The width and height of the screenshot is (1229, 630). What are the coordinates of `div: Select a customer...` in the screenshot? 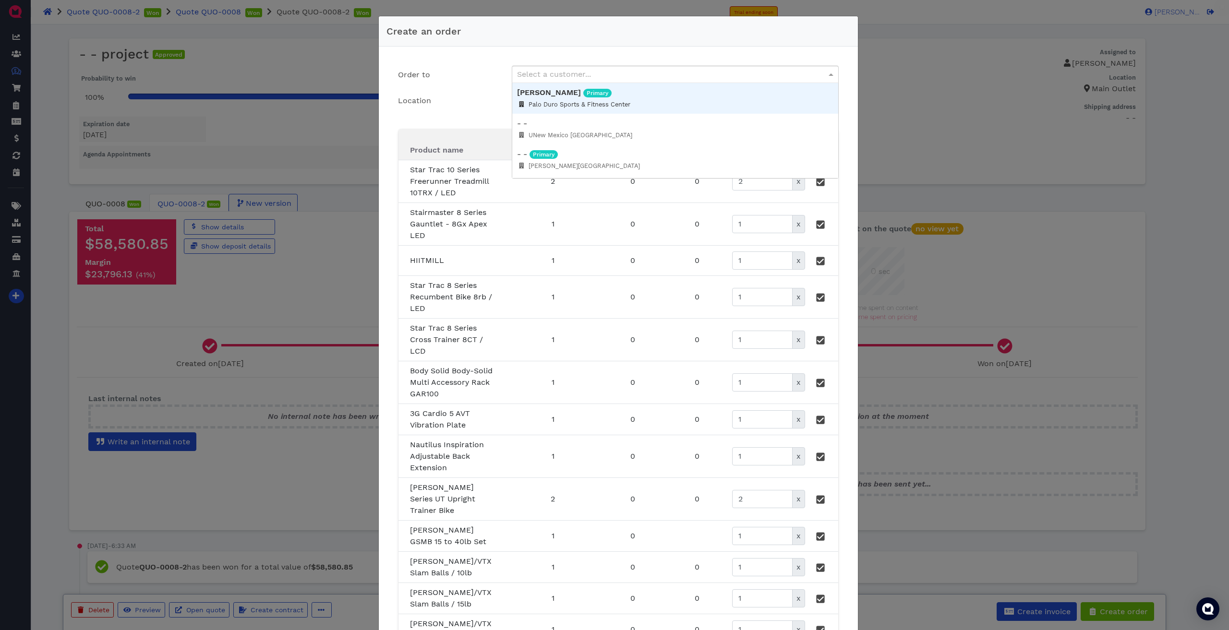 It's located at (675, 74).